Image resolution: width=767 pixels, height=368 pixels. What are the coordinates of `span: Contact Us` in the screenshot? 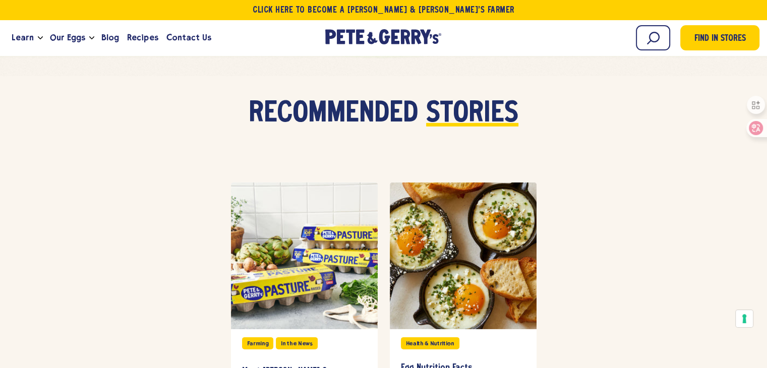 It's located at (188, 37).